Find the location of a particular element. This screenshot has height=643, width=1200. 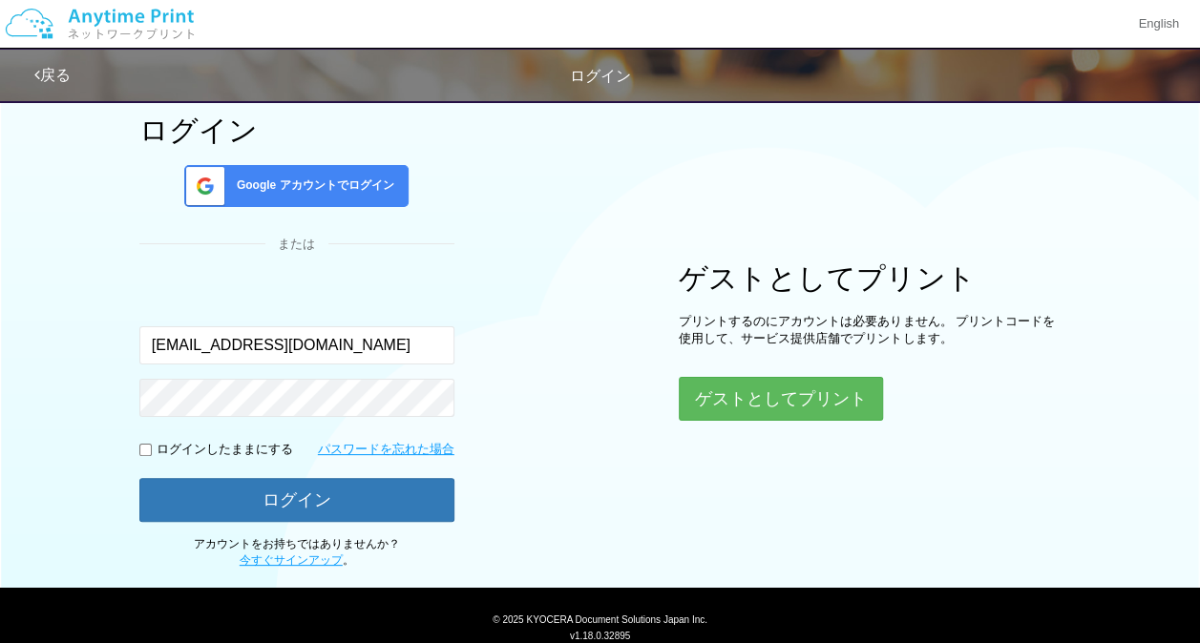

input: メールアドレス is located at coordinates (297, 346).